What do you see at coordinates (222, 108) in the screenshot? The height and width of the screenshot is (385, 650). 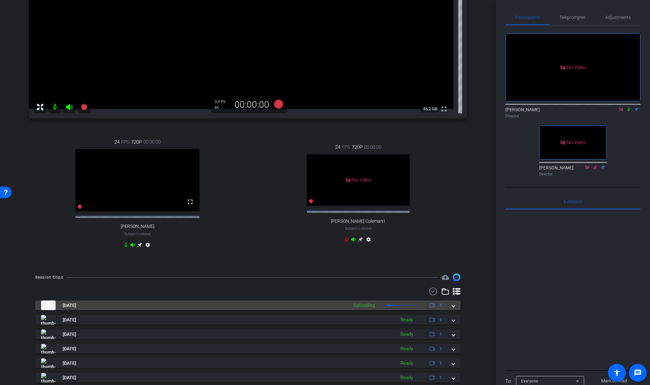 I see `div: 4K` at bounding box center [222, 108].